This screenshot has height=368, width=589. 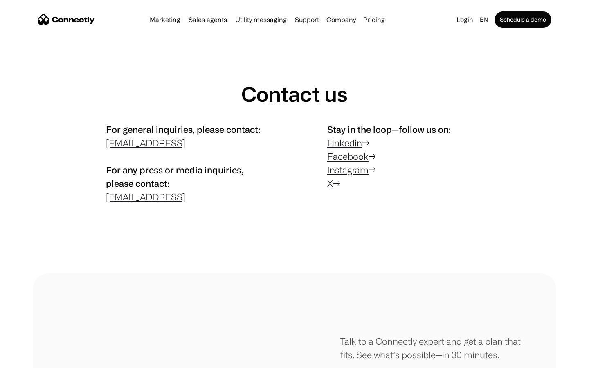 I want to click on a: Instagram, so click(x=348, y=170).